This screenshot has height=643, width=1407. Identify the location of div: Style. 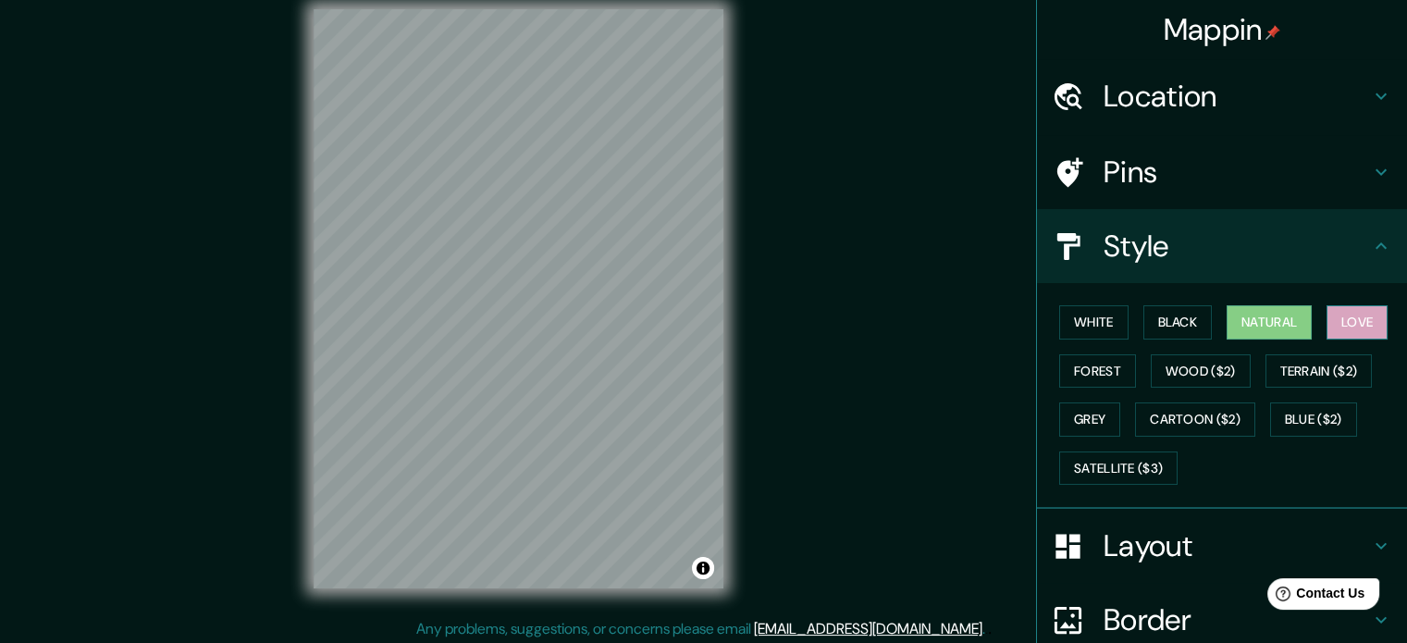
(1222, 246).